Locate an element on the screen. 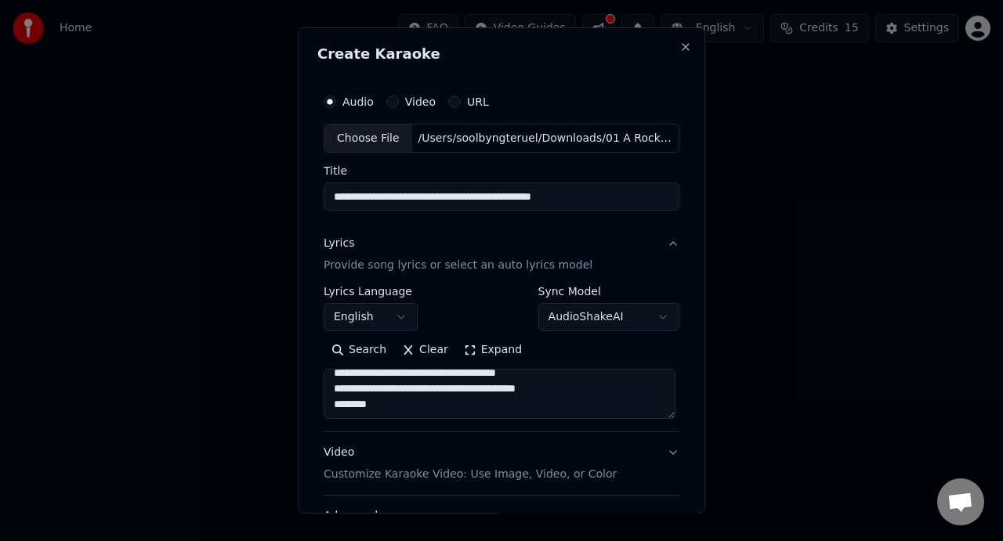 This screenshot has height=541, width=1003. label: Sync Model is located at coordinates (609, 292).